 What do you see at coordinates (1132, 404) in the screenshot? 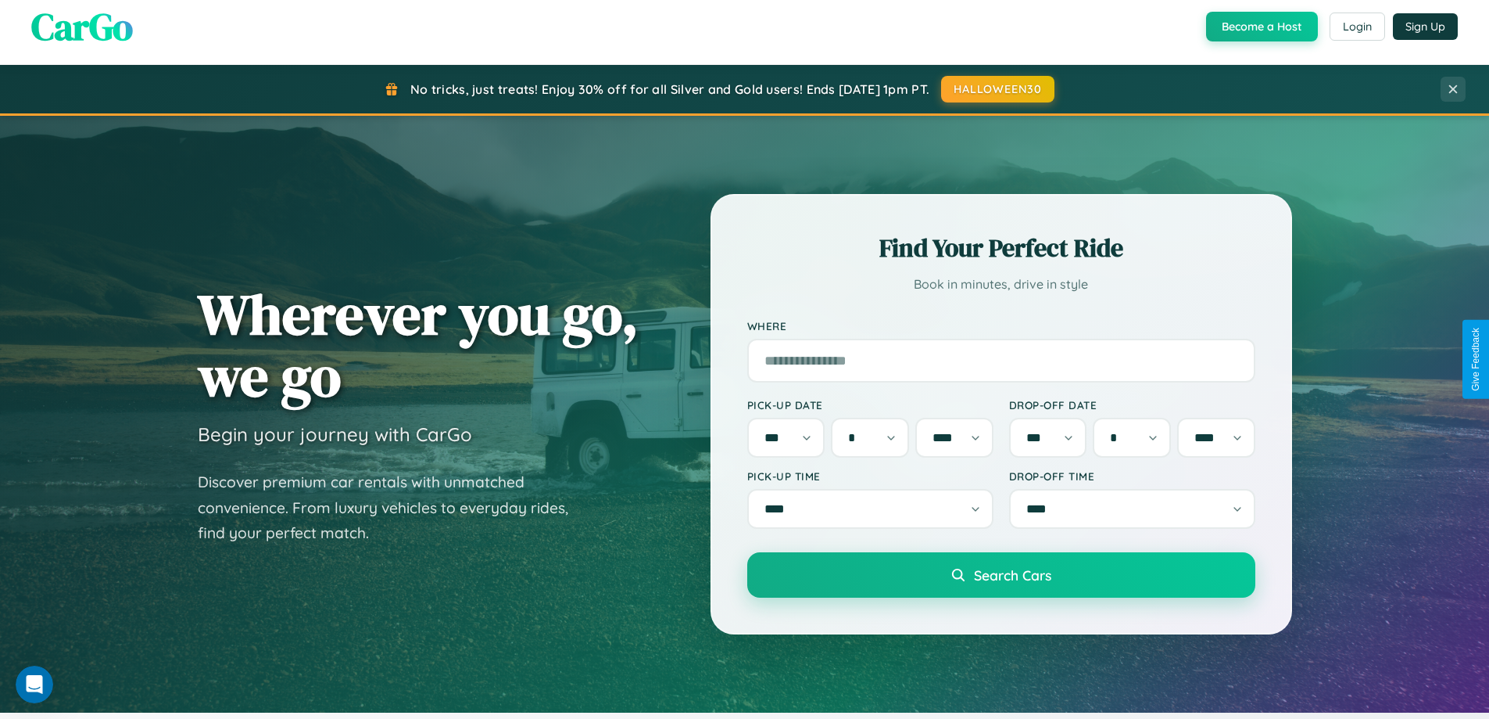
I see `label: Drop-off Date` at bounding box center [1132, 404].